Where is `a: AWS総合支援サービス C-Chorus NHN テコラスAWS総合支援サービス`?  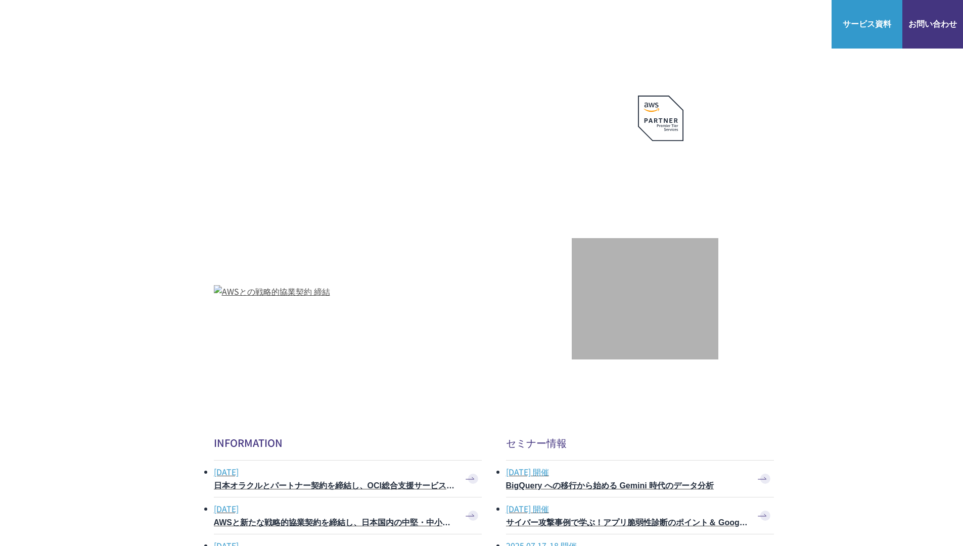
a: AWS総合支援サービス C-Chorus NHN テコラスAWS総合支援サービス is located at coordinates (102, 20).